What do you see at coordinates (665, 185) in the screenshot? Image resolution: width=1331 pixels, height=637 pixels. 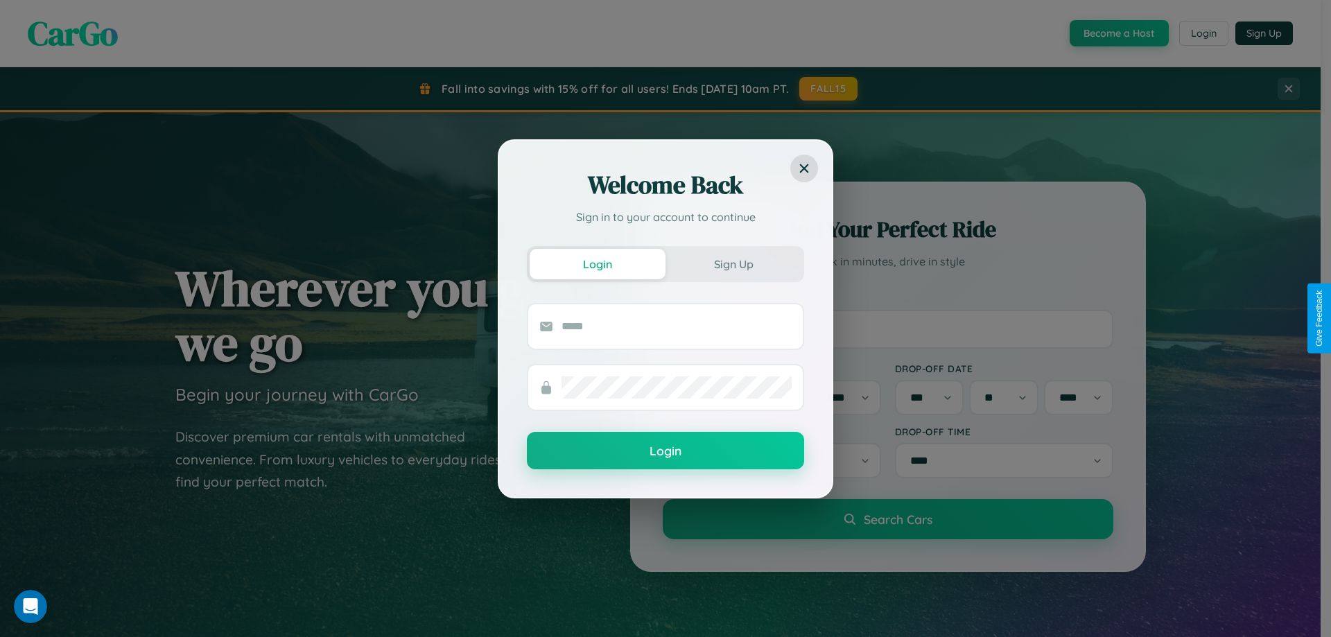 I see `h2: Welcome Back` at bounding box center [665, 185].